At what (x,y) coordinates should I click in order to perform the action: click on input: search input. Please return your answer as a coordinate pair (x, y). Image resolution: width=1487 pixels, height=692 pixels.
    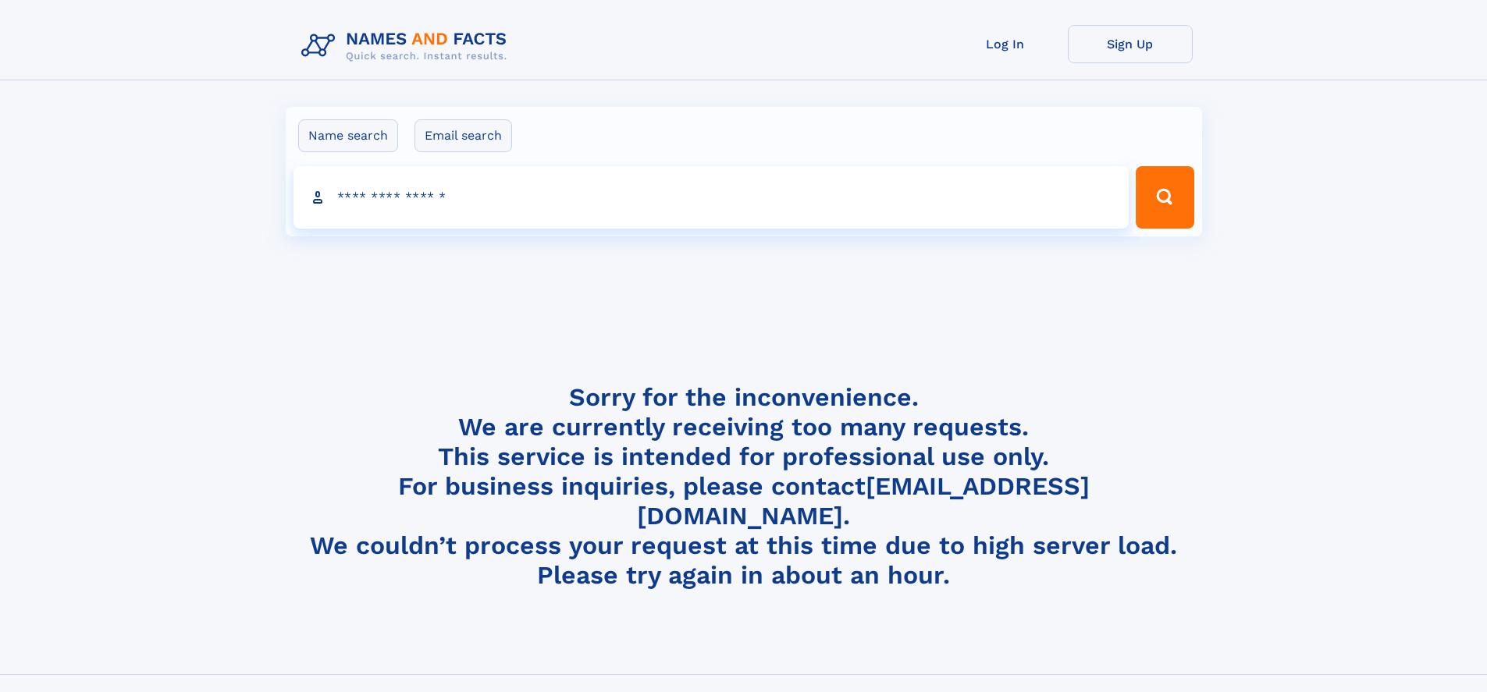
    Looking at the image, I should click on (711, 198).